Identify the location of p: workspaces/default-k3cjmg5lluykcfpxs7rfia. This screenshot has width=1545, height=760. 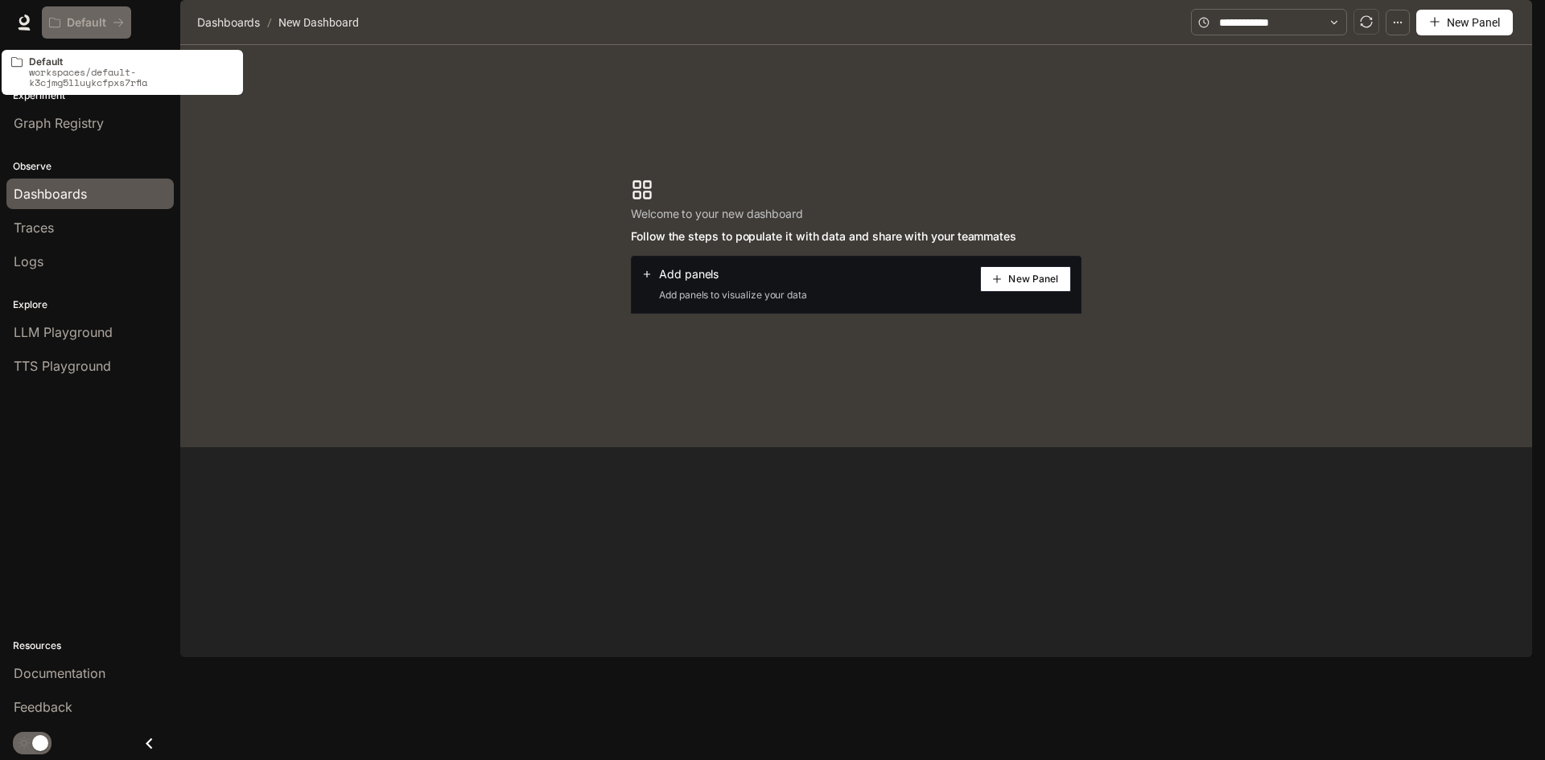
(131, 77).